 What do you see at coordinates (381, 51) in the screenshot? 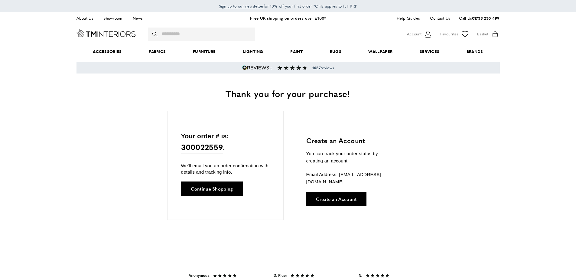
I see `a: Wallpaper` at bounding box center [381, 51].